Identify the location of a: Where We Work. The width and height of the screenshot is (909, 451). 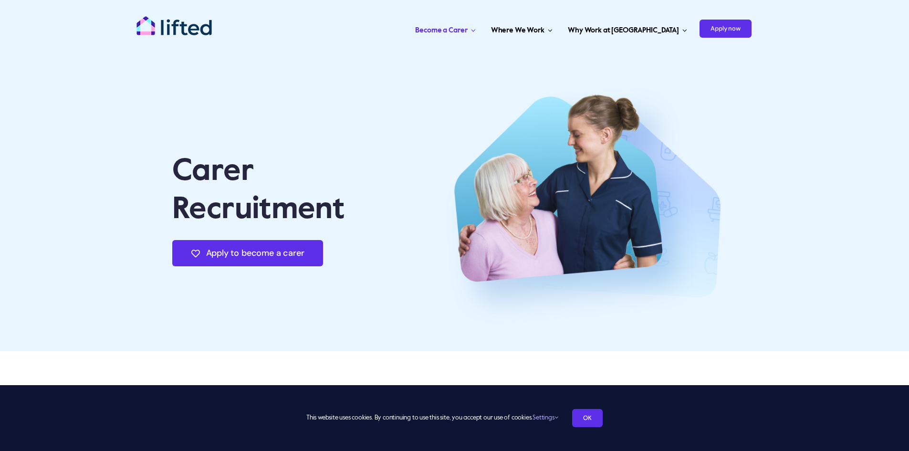
(521, 29).